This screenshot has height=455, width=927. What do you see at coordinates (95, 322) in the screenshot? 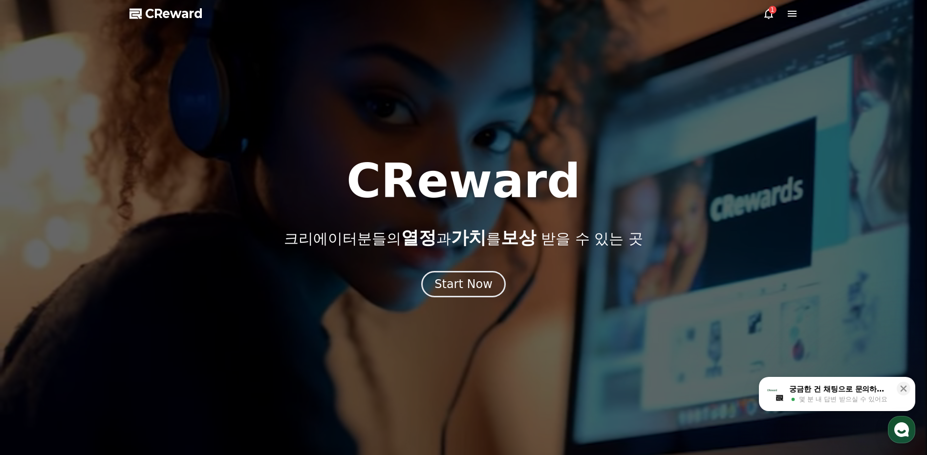
I see `a: 대화` at bounding box center [95, 322].